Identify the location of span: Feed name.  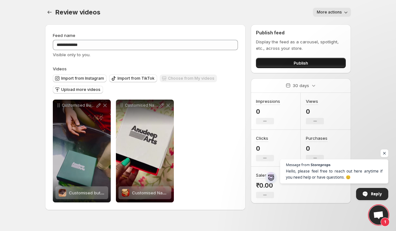
(64, 35).